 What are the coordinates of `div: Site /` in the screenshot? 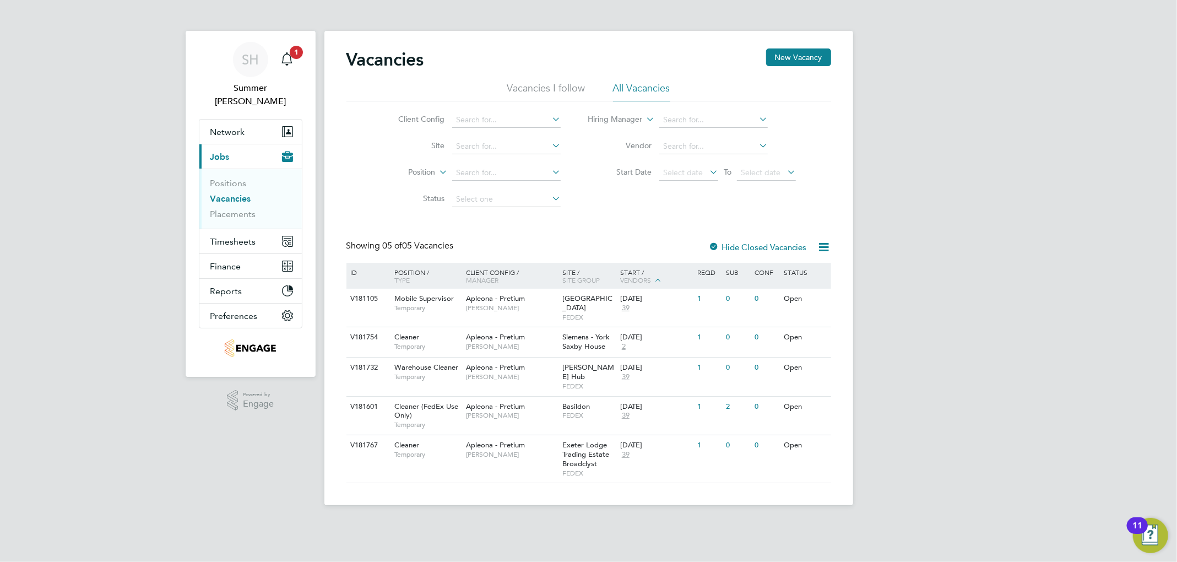 It's located at (588, 276).